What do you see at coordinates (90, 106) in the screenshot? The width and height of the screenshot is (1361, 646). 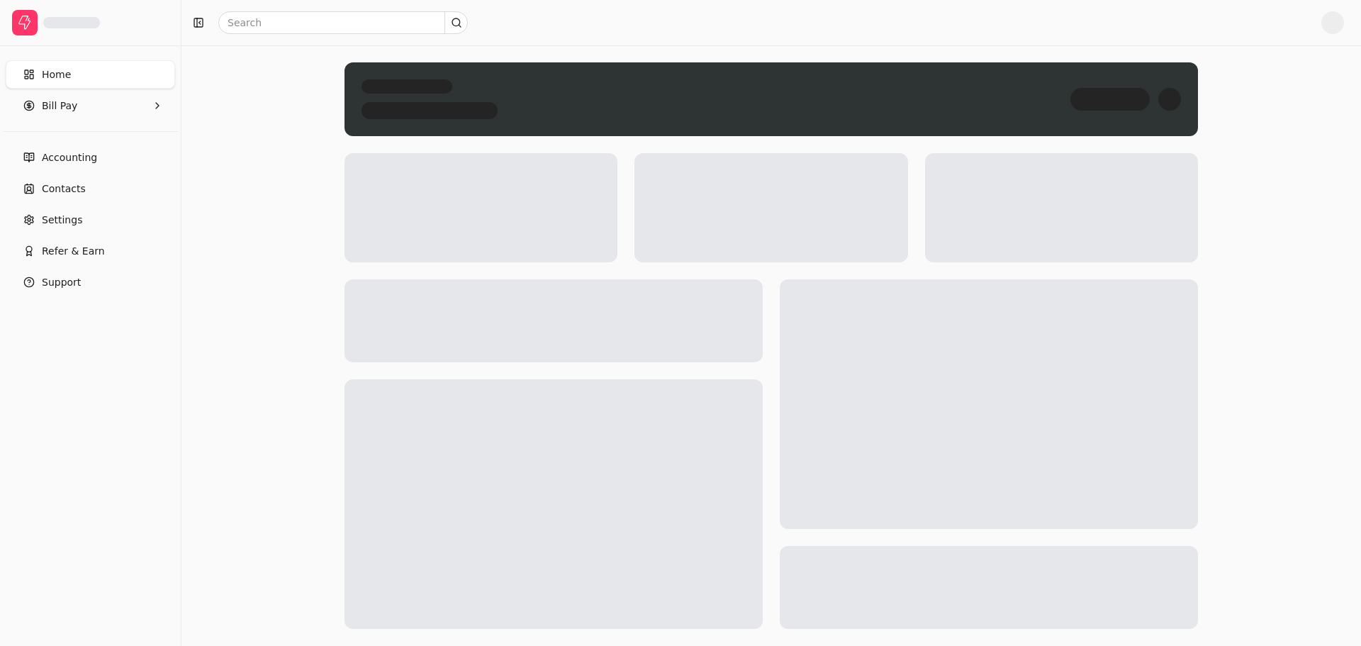 I see `button: Bill Pay` at bounding box center [90, 106].